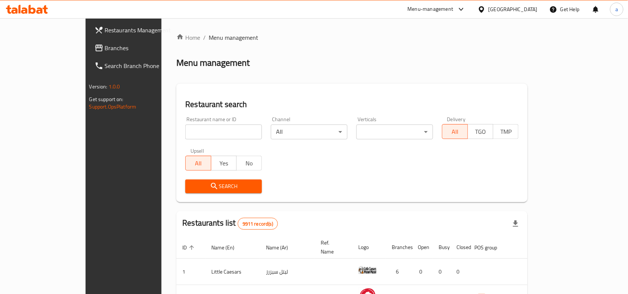 The image size is (628, 294). I want to click on h2: Restaurants list, so click(230, 224).